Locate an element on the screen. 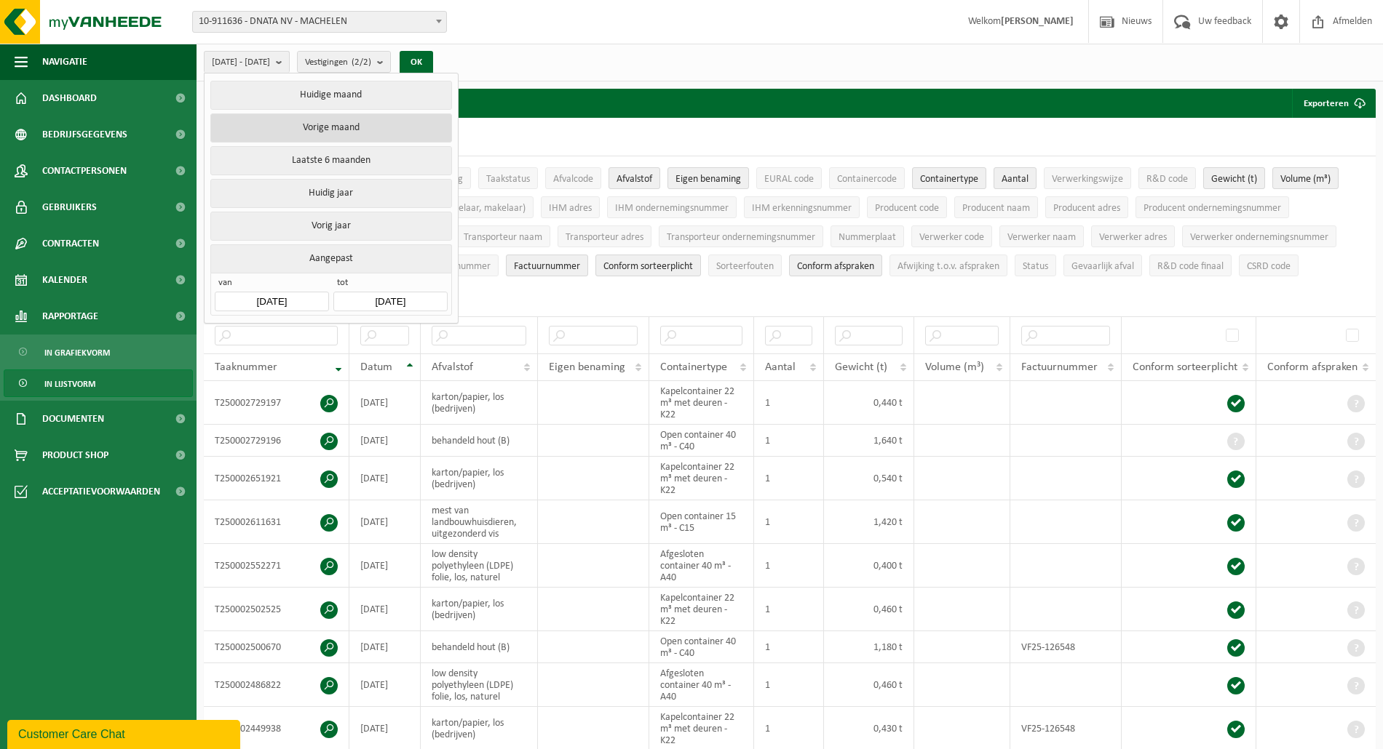  span: IHM adres is located at coordinates (570, 208).